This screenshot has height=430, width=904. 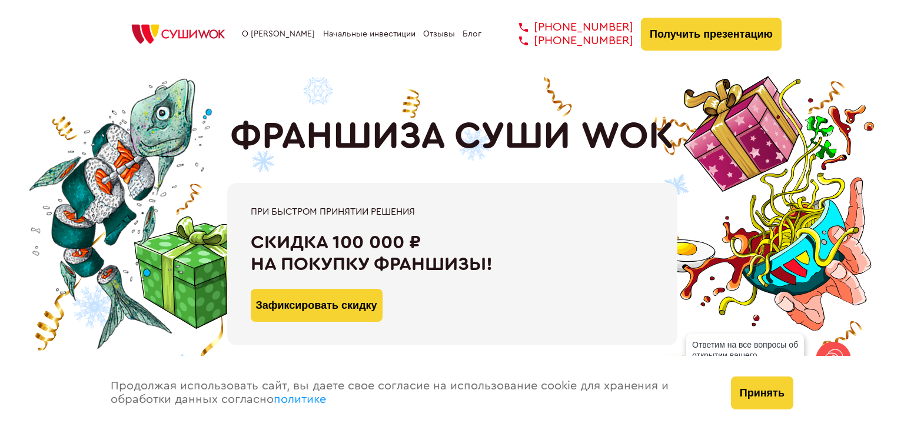 I want to click on a: Отзывы, so click(x=439, y=34).